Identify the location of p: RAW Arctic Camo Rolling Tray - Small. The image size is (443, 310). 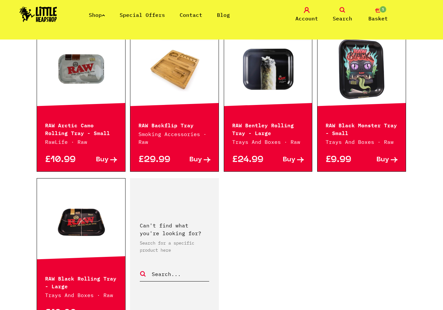
(81, 129).